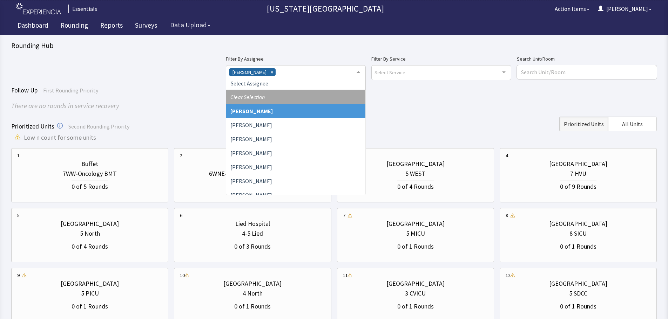  What do you see at coordinates (415, 294) in the screenshot?
I see `div: 3 CVICU` at bounding box center [415, 294].